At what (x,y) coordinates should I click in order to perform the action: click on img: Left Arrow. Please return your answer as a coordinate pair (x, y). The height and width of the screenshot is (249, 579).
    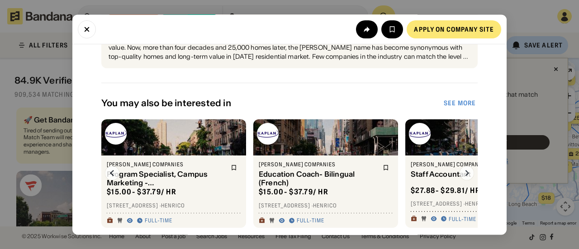
    Looking at the image, I should click on (112, 174).